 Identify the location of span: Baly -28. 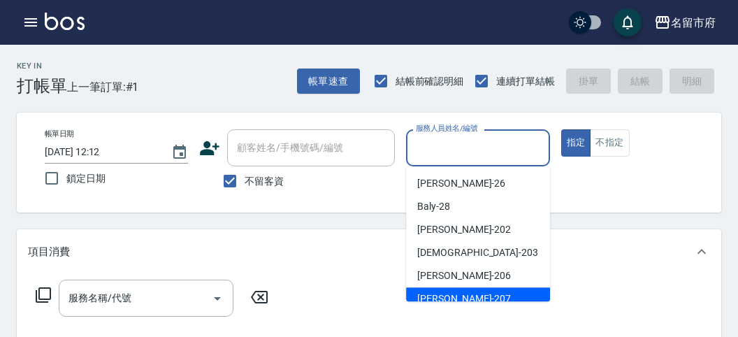
(433, 206).